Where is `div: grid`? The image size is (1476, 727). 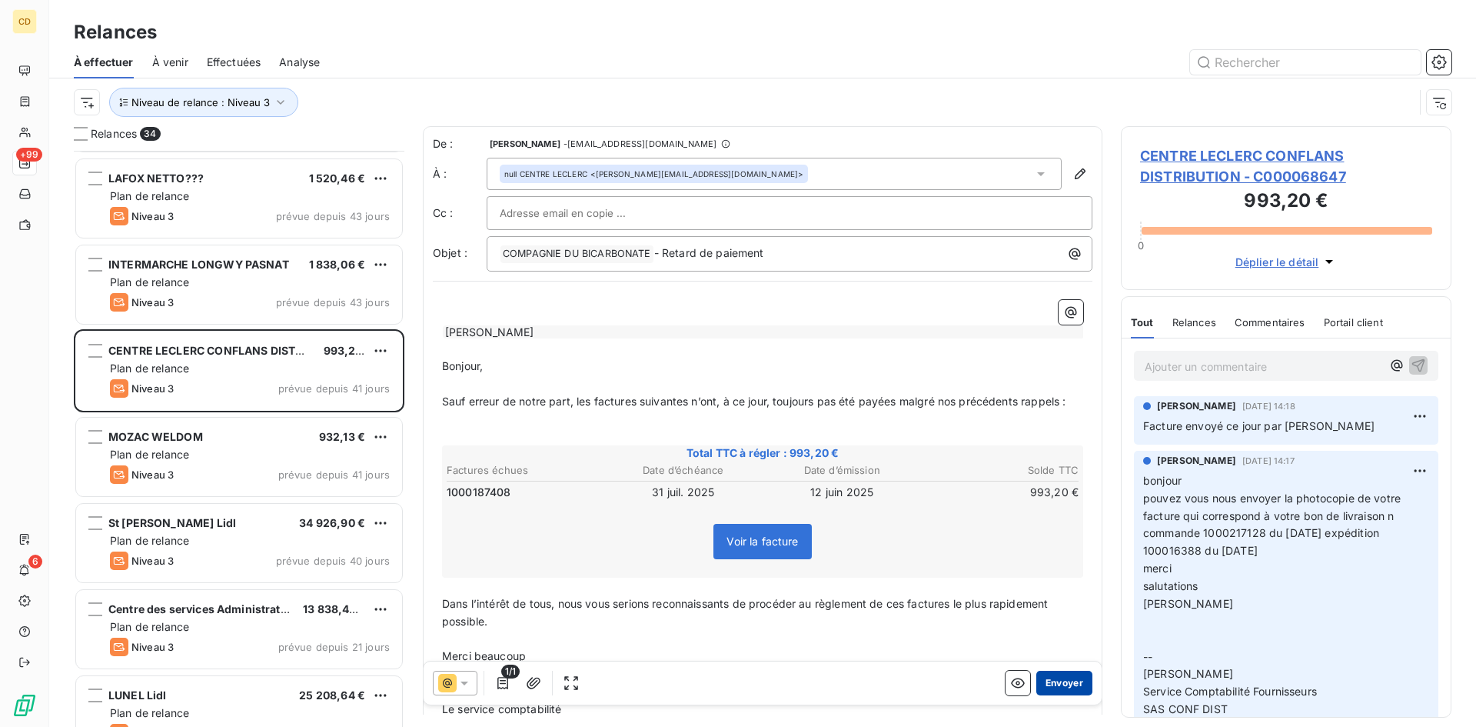 div: grid is located at coordinates (239, 438).